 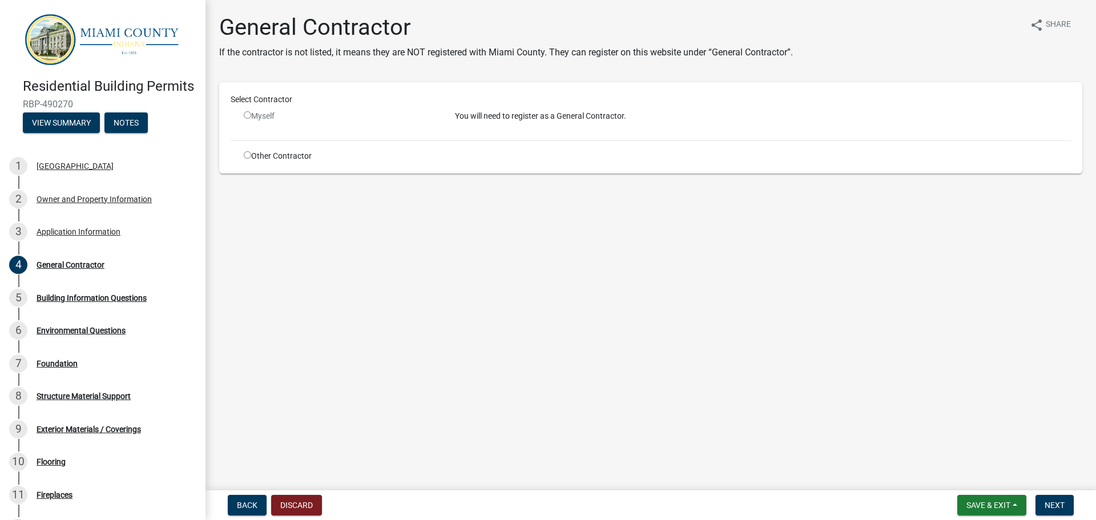 I want to click on div: Environmental Questions, so click(x=81, y=331).